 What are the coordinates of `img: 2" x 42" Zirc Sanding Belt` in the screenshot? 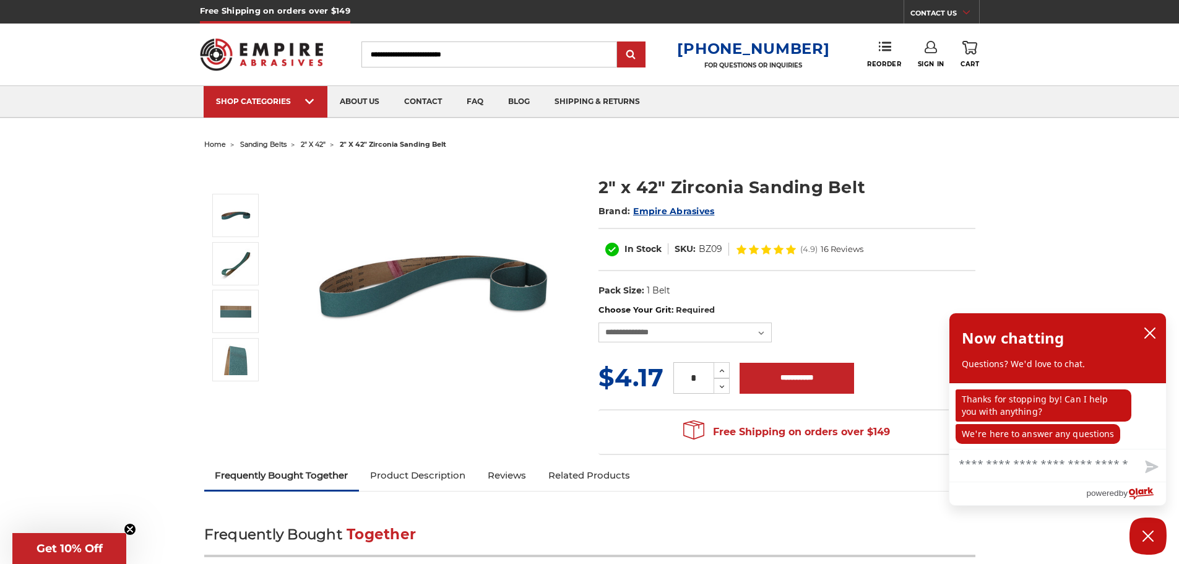 It's located at (236, 311).